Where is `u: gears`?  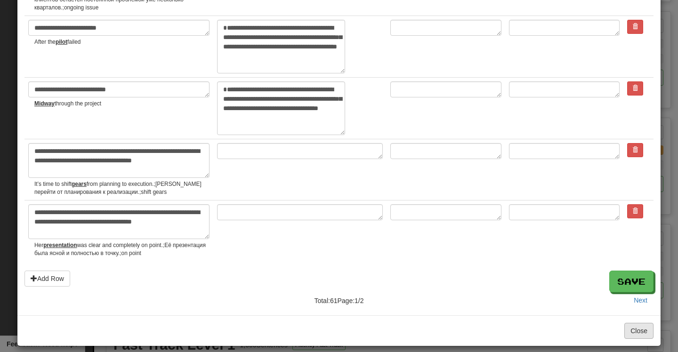 u: gears is located at coordinates (79, 184).